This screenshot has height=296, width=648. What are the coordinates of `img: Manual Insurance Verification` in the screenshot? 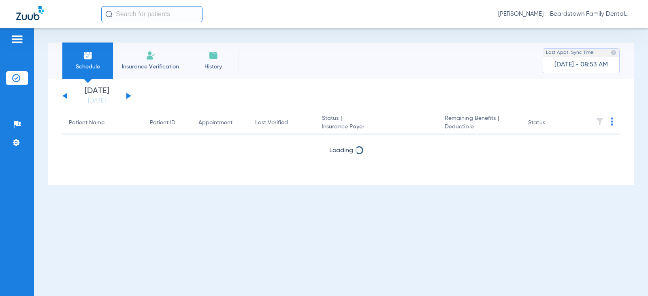 It's located at (151, 56).